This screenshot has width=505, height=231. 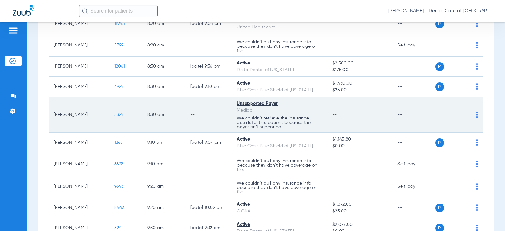 I want to click on span: $2,500.00, so click(x=360, y=63).